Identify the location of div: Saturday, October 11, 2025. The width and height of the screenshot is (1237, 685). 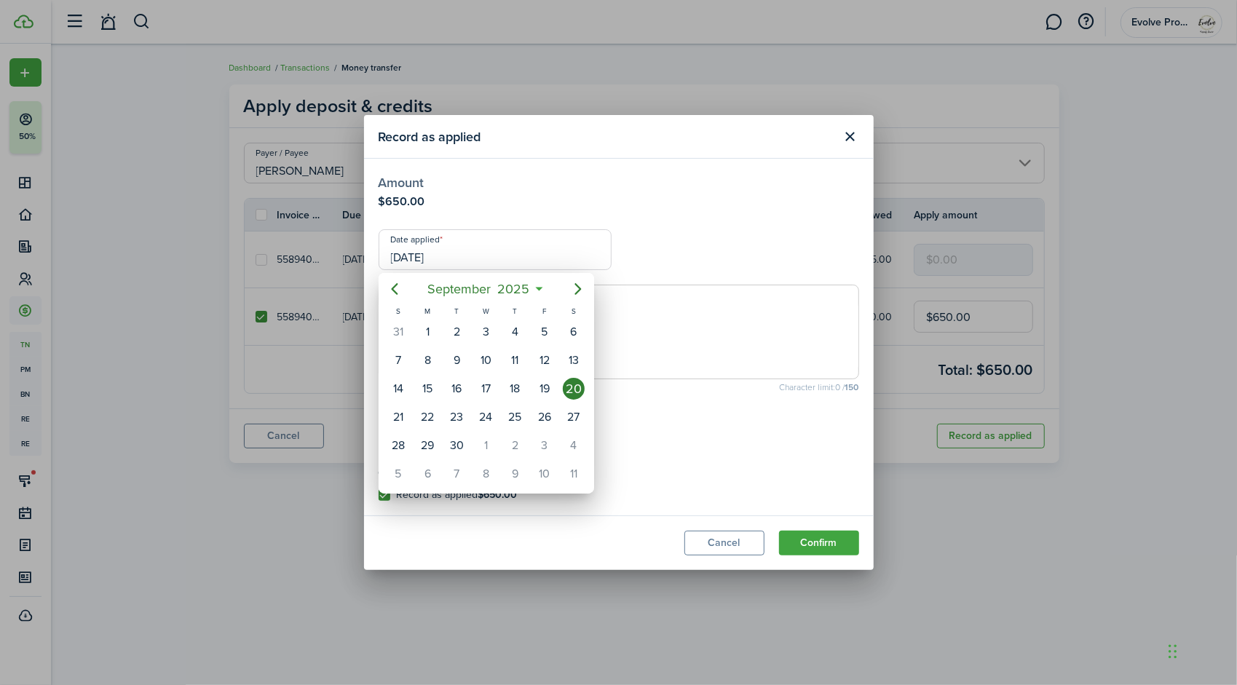
(574, 474).